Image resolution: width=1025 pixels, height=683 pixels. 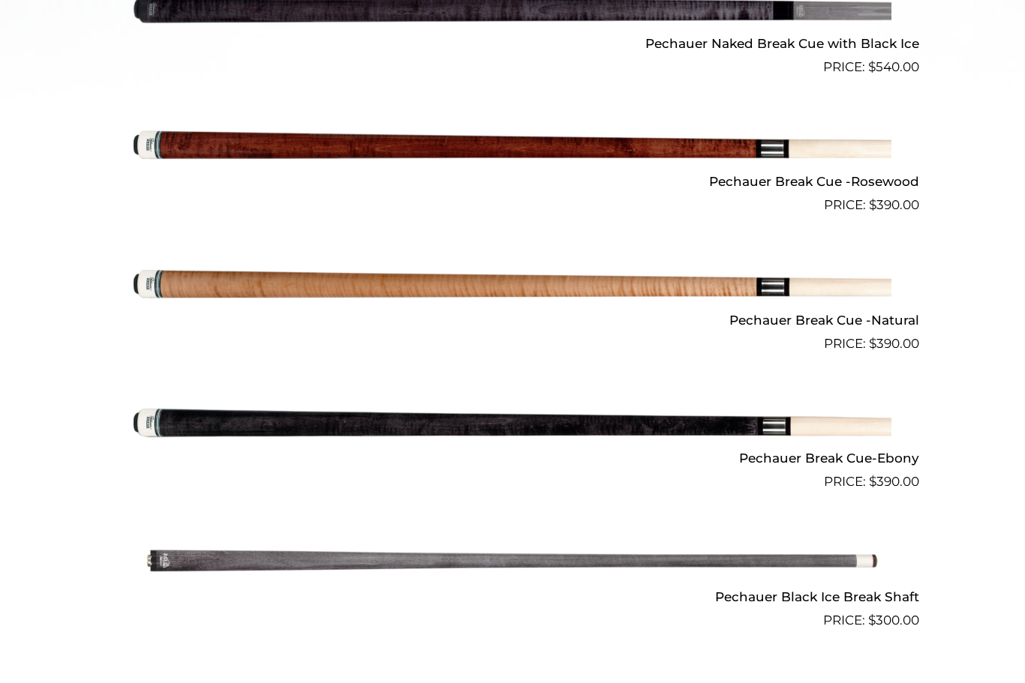 I want to click on img: Pechauer Break Cue-Ebony, so click(x=512, y=423).